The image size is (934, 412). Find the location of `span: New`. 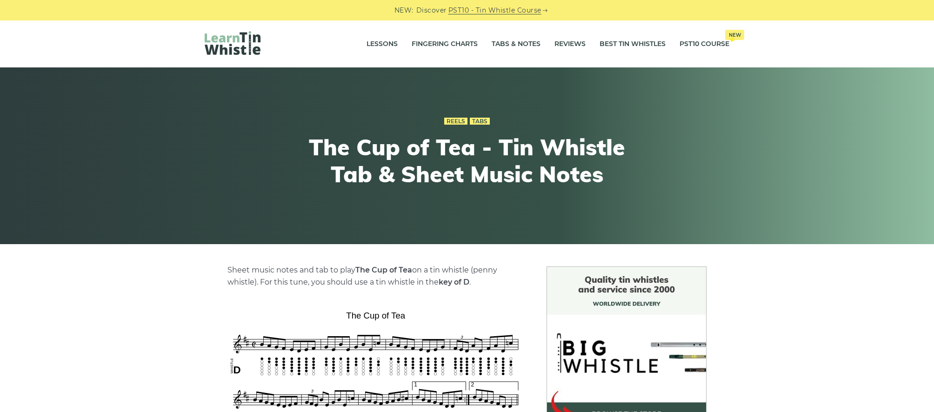

span: New is located at coordinates (735, 35).